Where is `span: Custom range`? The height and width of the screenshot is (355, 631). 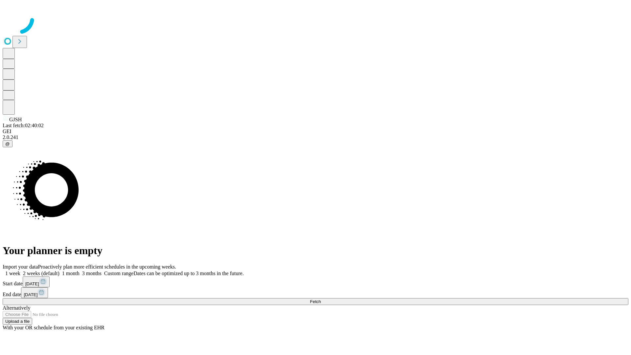
span: Custom range is located at coordinates (119, 273).